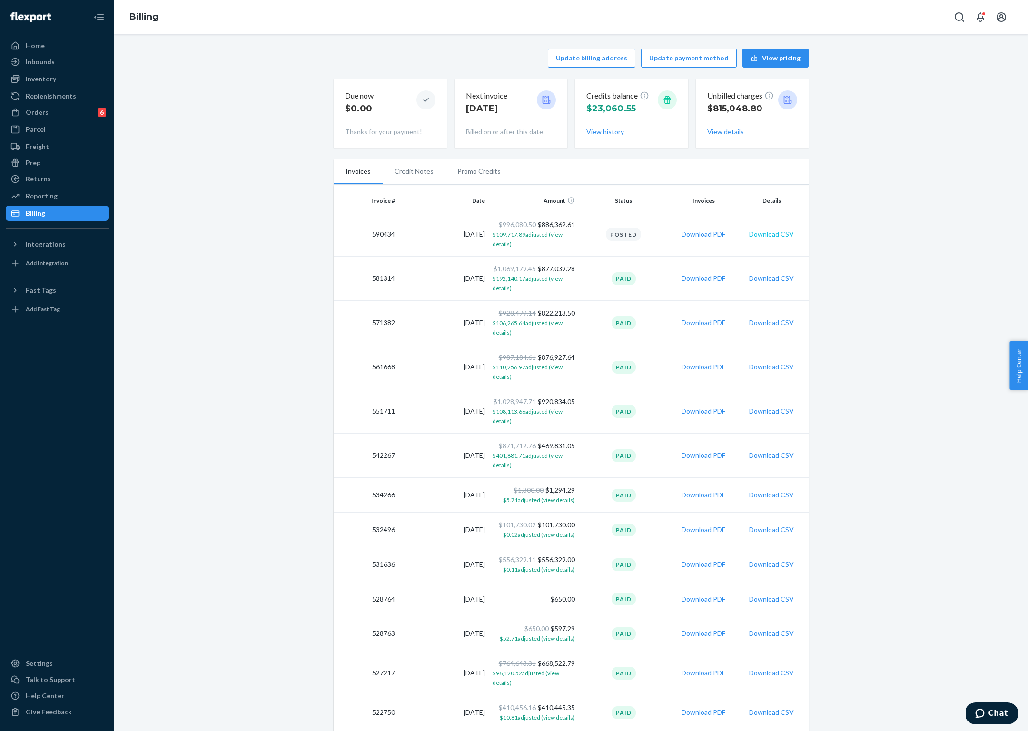 Image resolution: width=1028 pixels, height=731 pixels. I want to click on td: 532496, so click(366, 530).